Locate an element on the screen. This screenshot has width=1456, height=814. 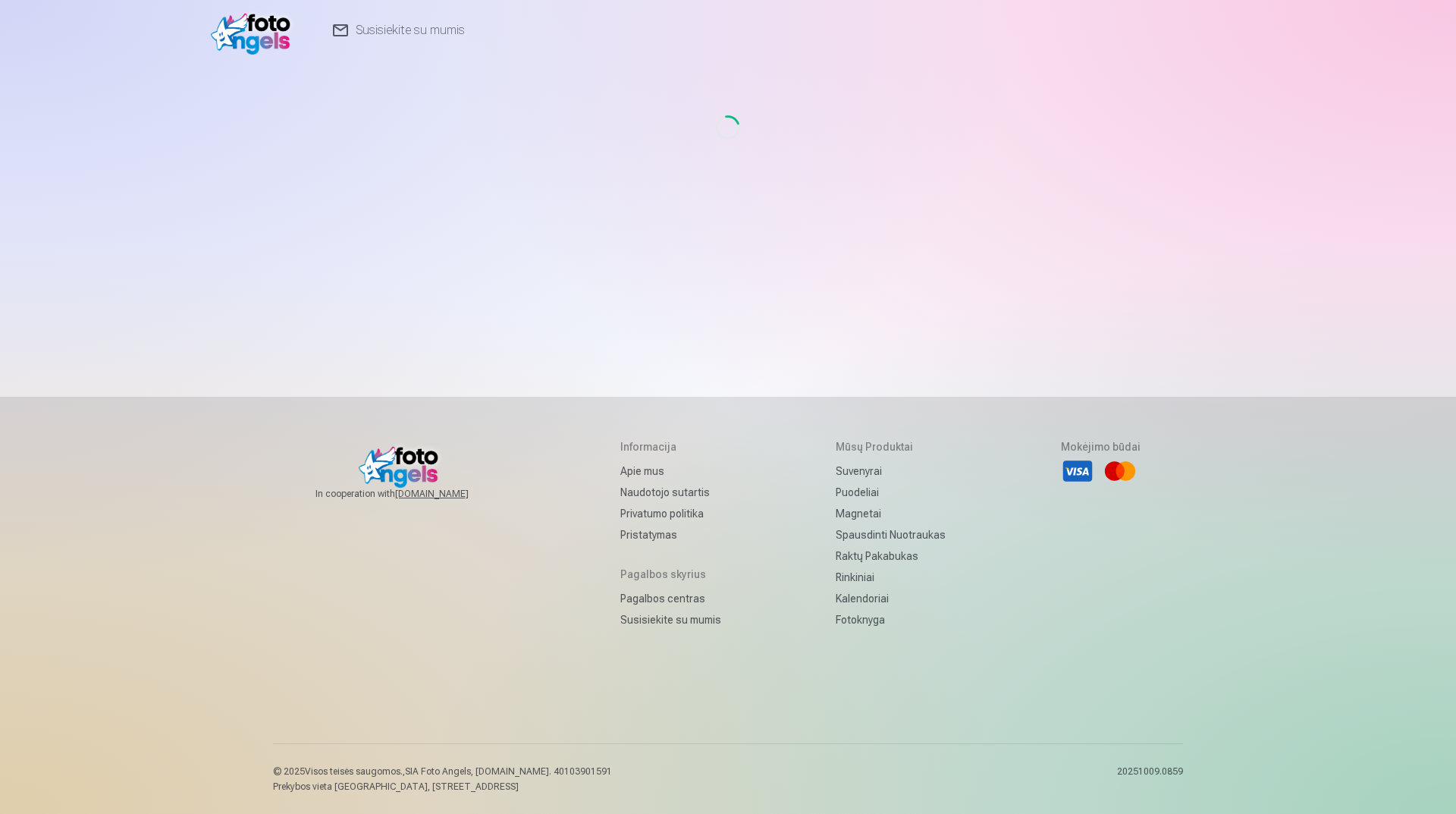
span: In cooperation with is located at coordinates (410, 493).